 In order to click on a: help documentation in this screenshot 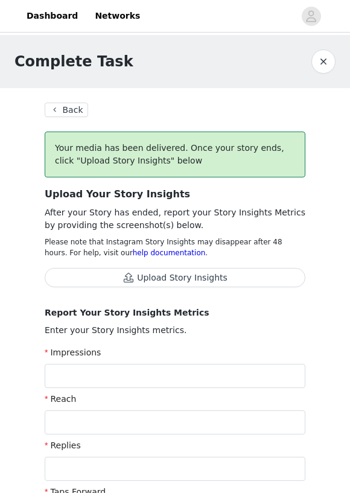, I will do `click(169, 253)`.